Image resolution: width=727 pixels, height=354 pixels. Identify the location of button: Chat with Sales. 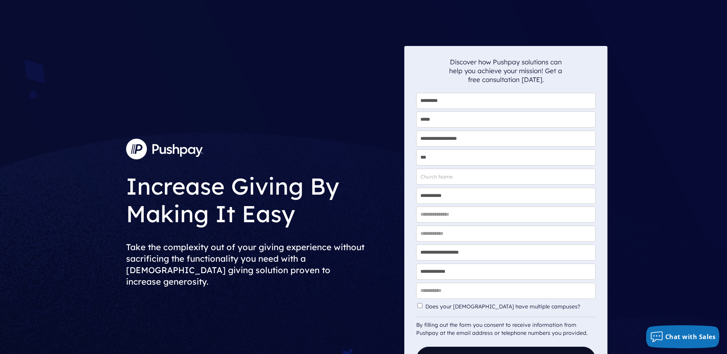
(683, 337).